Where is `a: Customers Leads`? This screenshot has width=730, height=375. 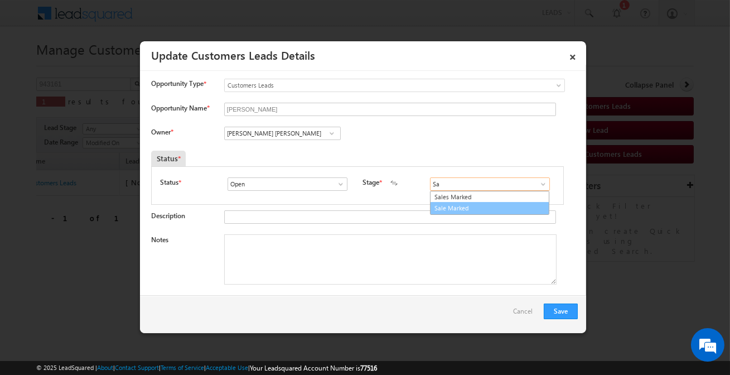
a: Customers Leads is located at coordinates (394, 85).